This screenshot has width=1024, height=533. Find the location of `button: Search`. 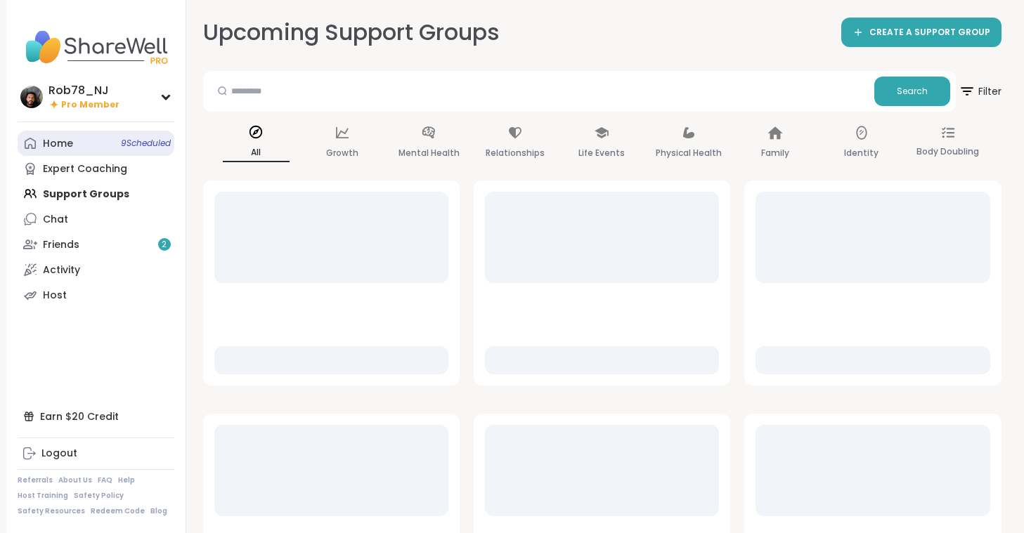

button: Search is located at coordinates (912, 91).